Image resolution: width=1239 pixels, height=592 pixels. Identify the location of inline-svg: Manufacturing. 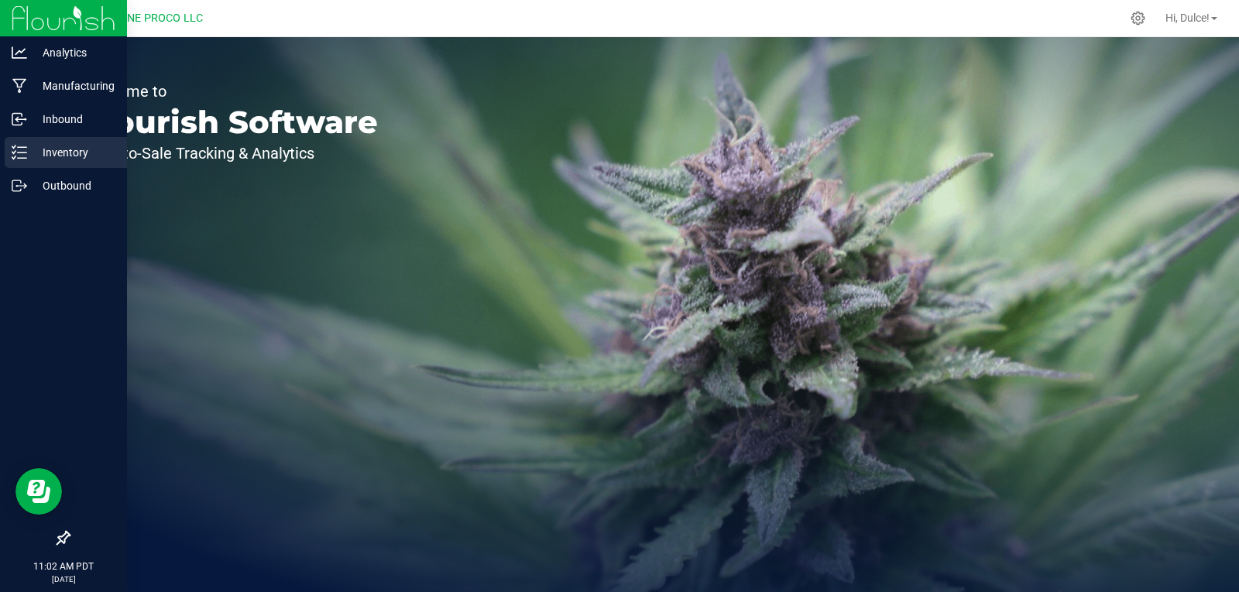
(19, 86).